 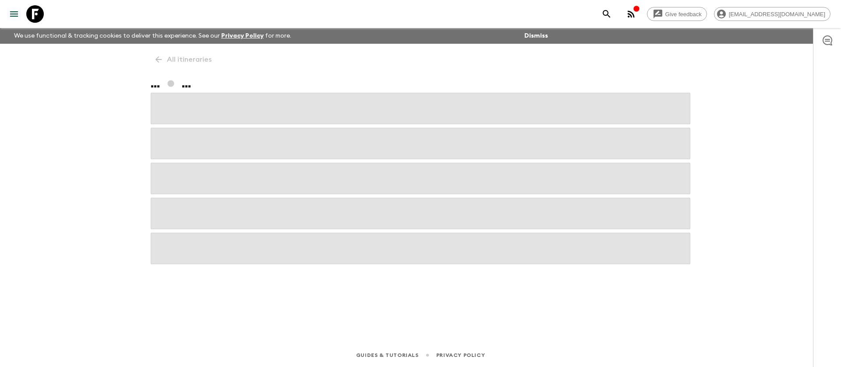 I want to click on a: Give feedback, so click(x=677, y=14).